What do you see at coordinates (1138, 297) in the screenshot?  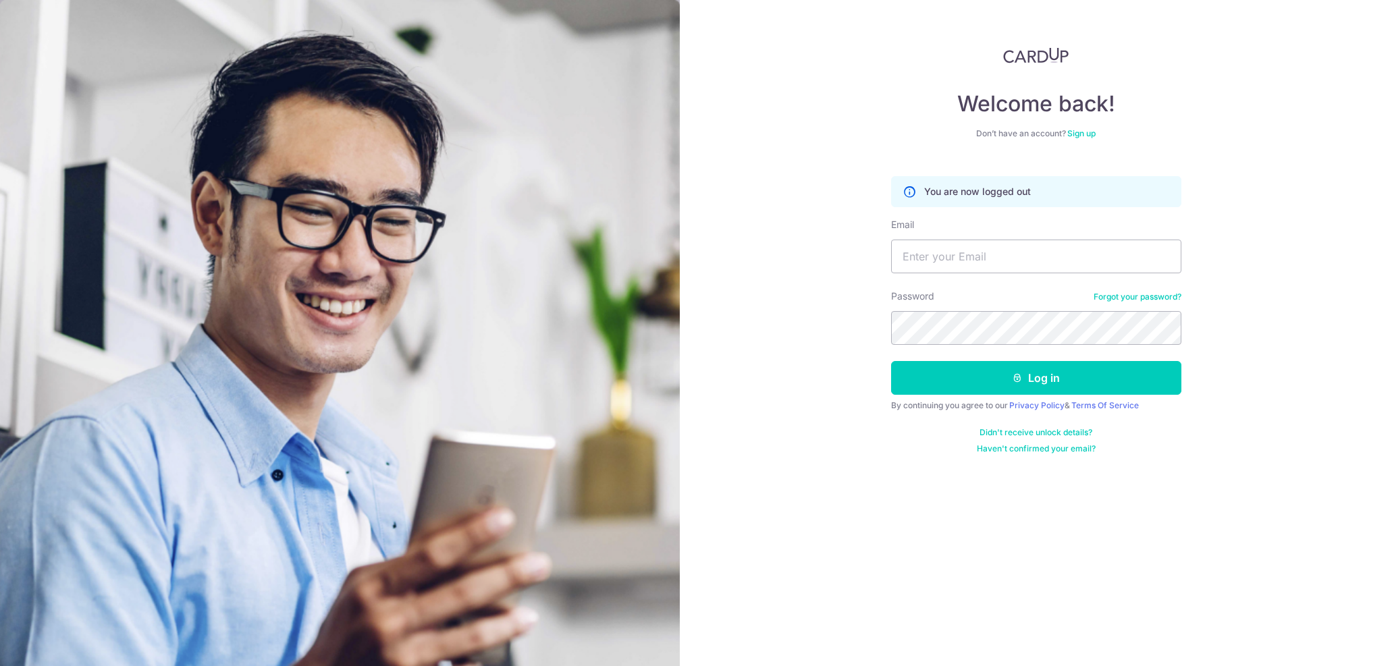 I see `a: Forgot your password?` at bounding box center [1138, 297].